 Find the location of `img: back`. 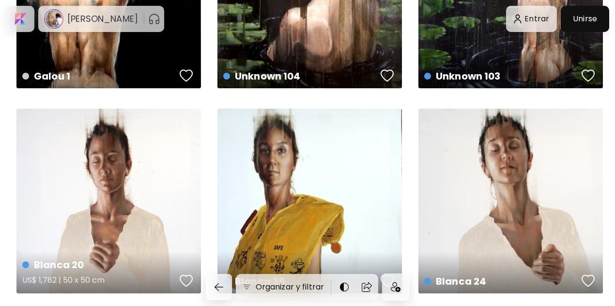

img: back is located at coordinates (219, 287).